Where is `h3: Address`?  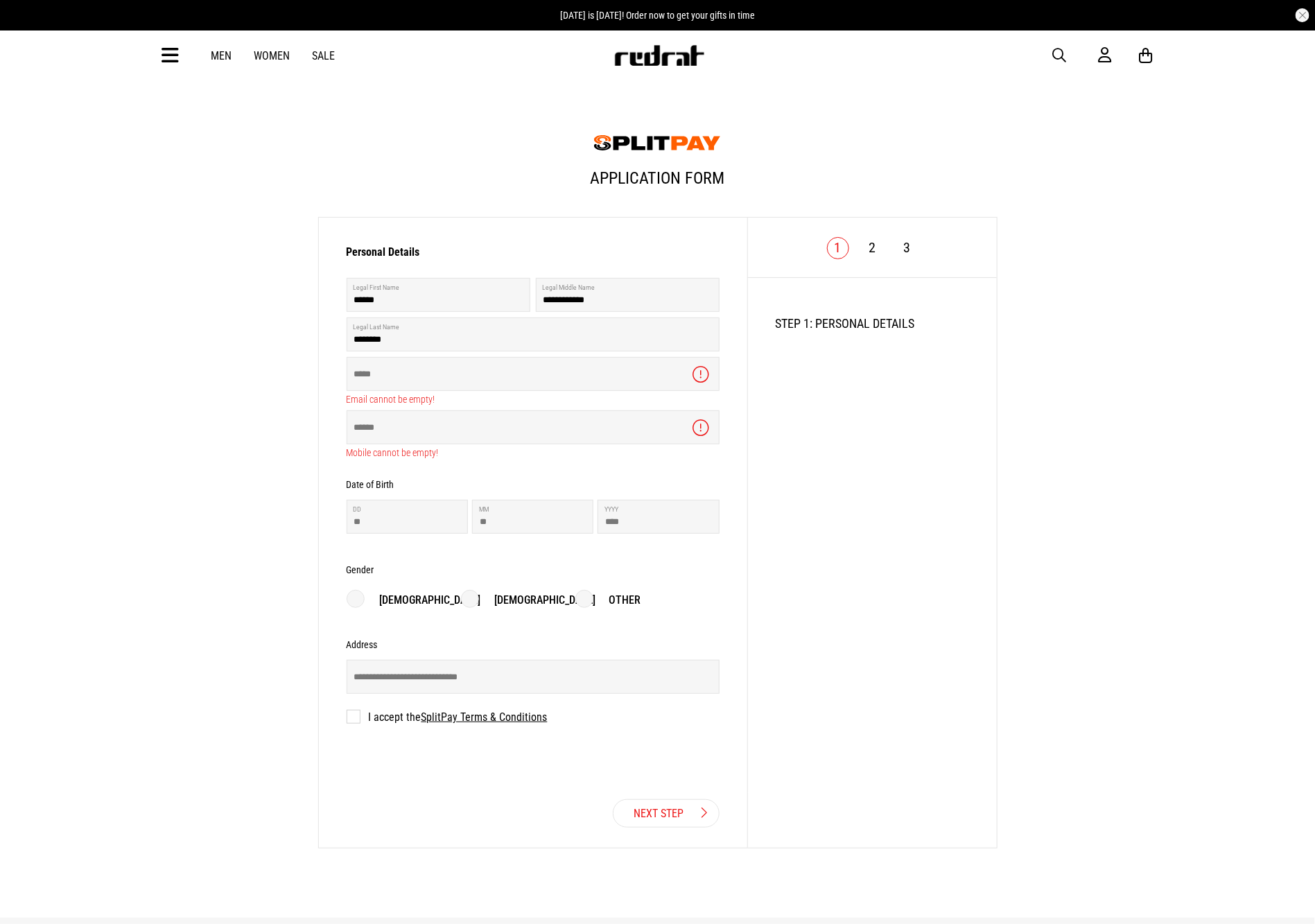
h3: Address is located at coordinates (362, 644).